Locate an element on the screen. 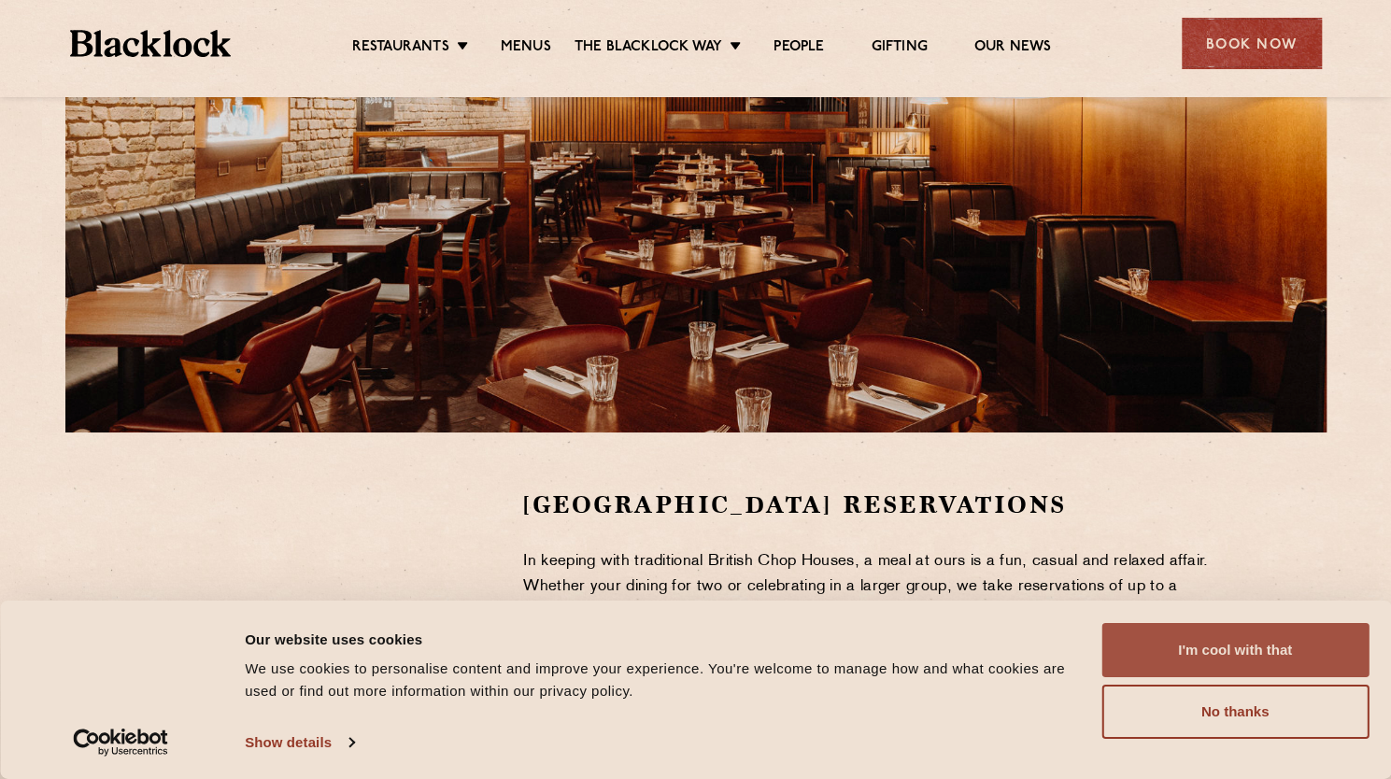  button: No thanks is located at coordinates (1235, 712).